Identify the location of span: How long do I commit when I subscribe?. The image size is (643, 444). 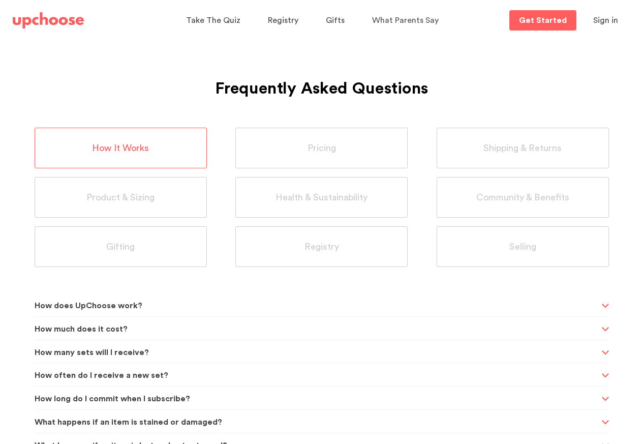
(317, 399).